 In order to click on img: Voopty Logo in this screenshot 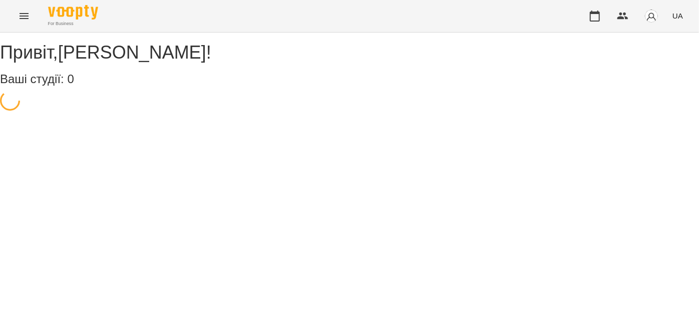, I will do `click(73, 12)`.